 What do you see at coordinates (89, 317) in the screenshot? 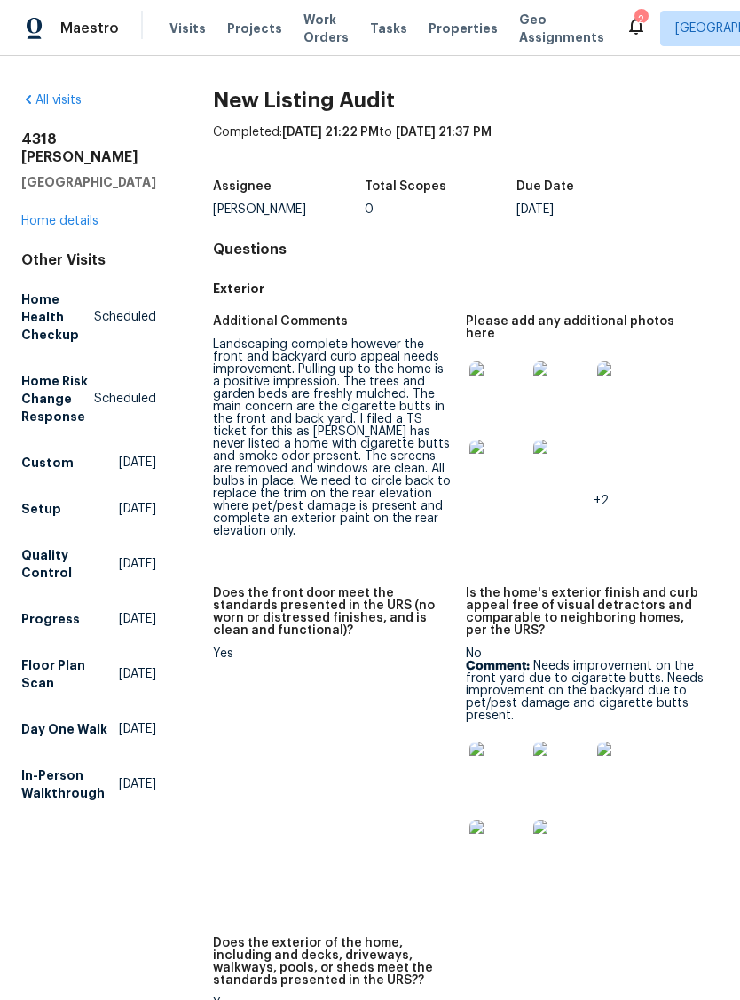
I see `a: Home Health CheckupScheduled` at bounding box center [89, 317].